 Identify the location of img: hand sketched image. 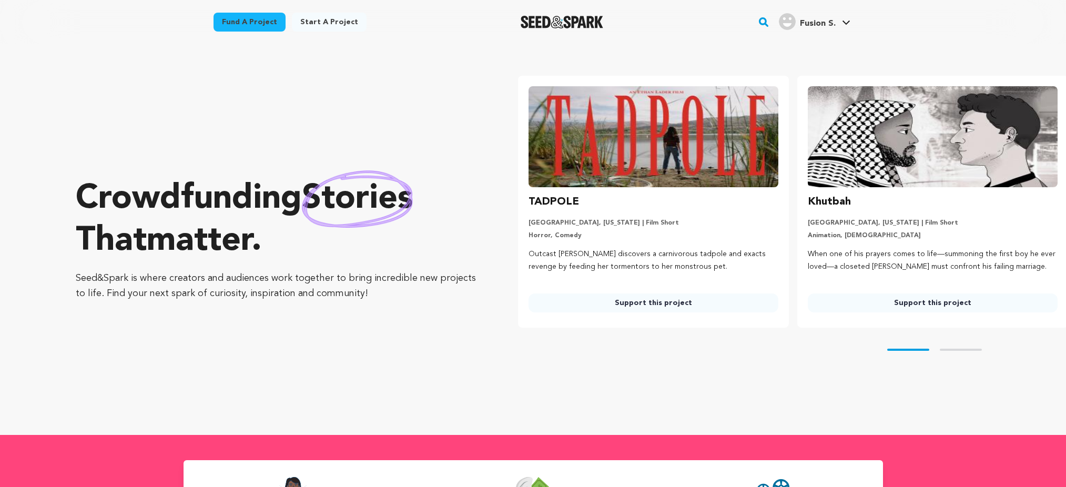
(357, 199).